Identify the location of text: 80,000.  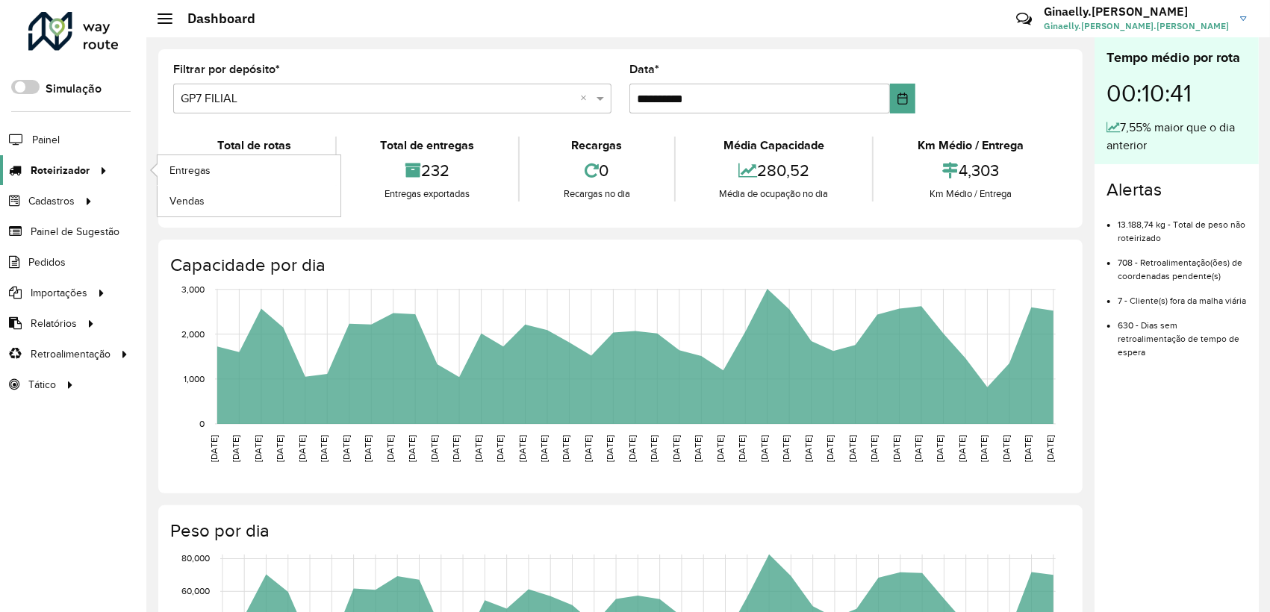
(196, 558).